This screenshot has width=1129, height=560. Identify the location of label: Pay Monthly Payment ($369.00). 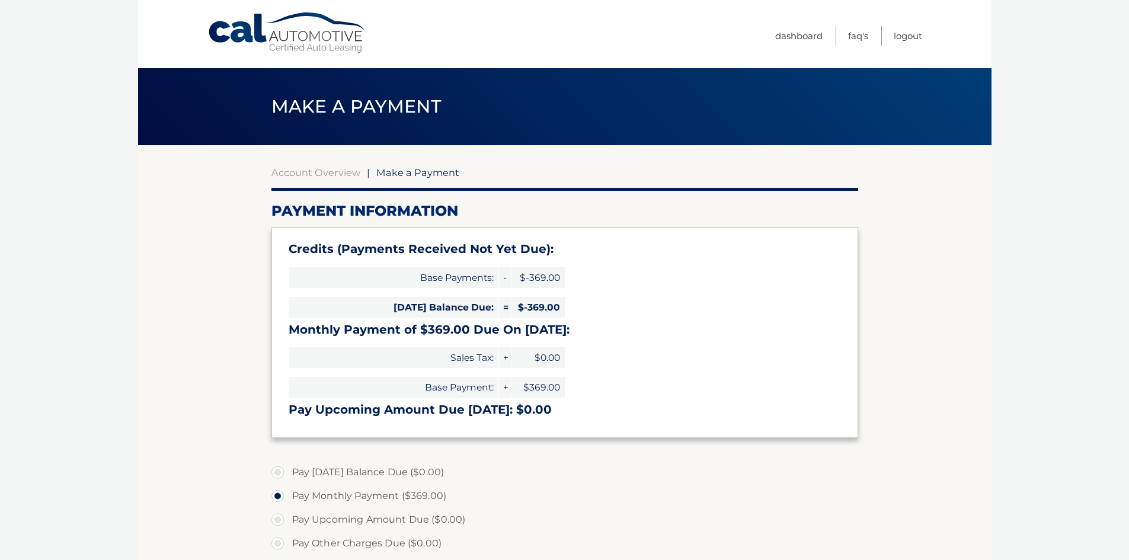
(565, 496).